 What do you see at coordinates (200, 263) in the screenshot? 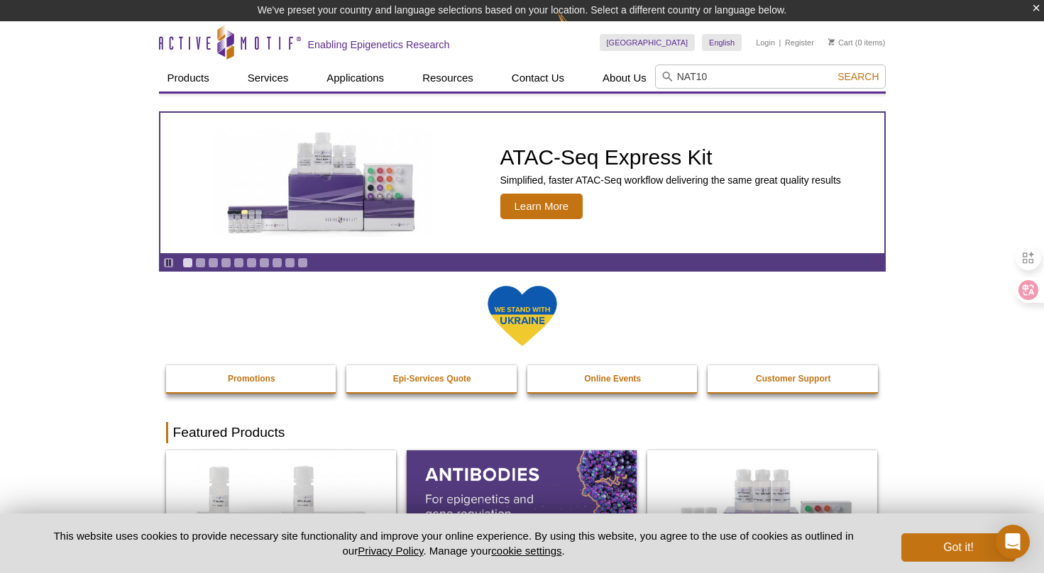
I see `a: Go to slide 2` at bounding box center [200, 263].